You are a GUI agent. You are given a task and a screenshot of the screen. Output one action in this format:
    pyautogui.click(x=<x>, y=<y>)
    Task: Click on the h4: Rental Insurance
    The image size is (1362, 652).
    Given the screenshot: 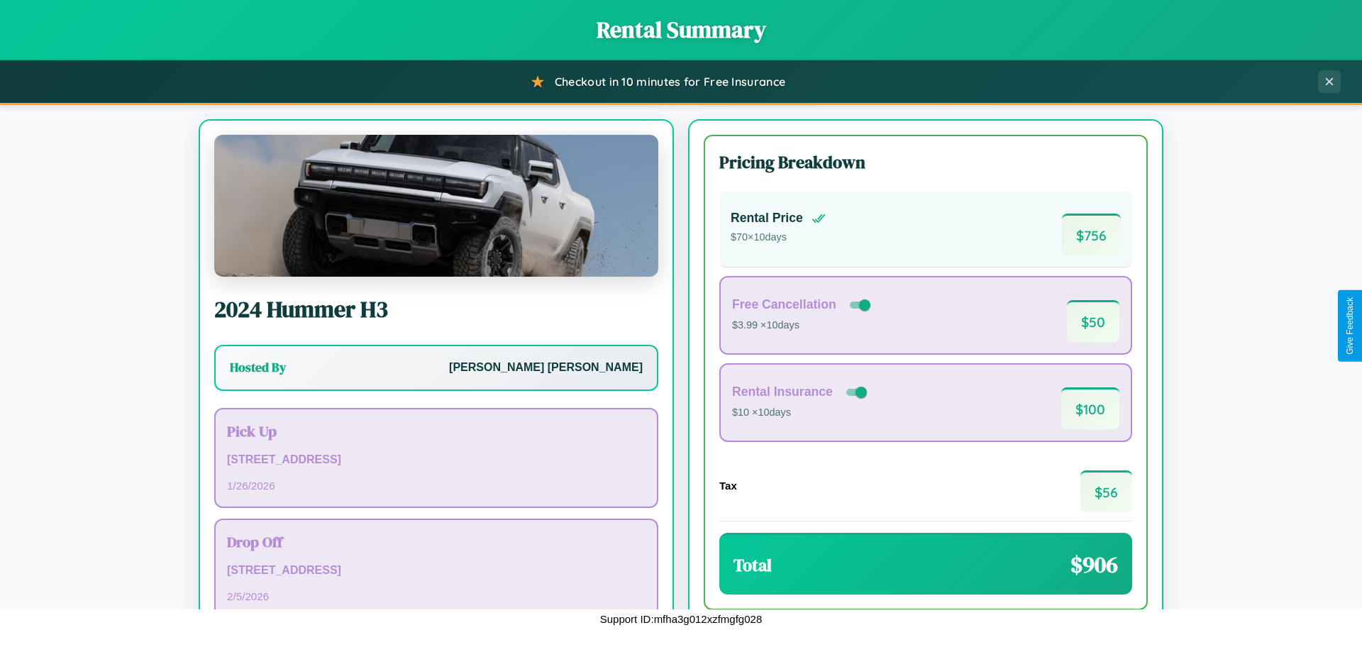 What is the action you would take?
    pyautogui.click(x=783, y=392)
    